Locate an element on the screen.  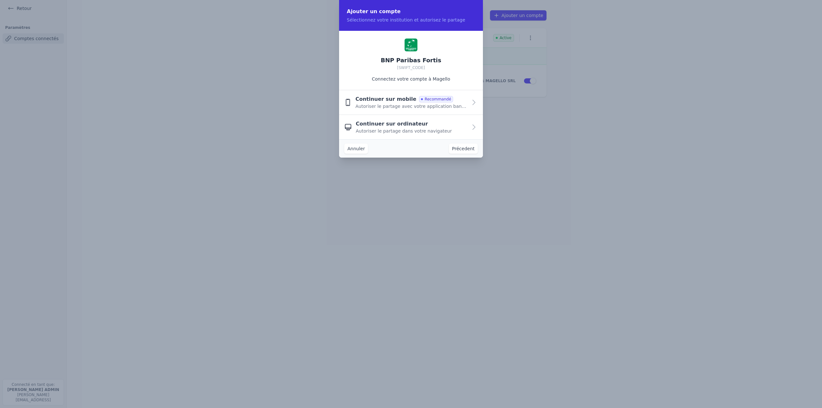
p: Sélectionnez votre institution et autorisez le partage is located at coordinates (411, 20).